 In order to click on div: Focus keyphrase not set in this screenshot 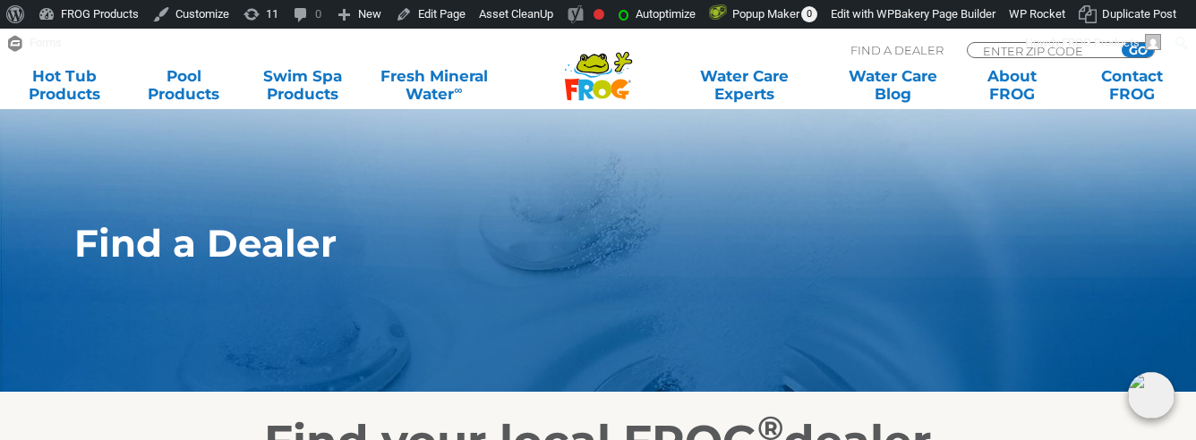, I will do `click(599, 14)`.